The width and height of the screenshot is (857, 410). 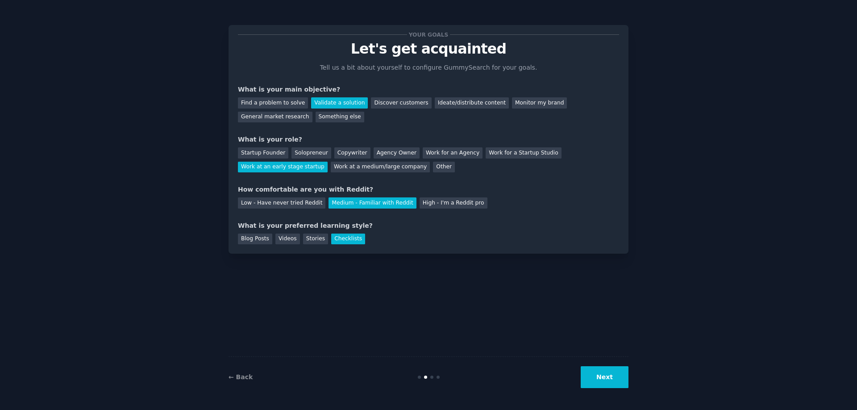 What do you see at coordinates (453, 153) in the screenshot?
I see `div: Work for an Agency` at bounding box center [453, 153].